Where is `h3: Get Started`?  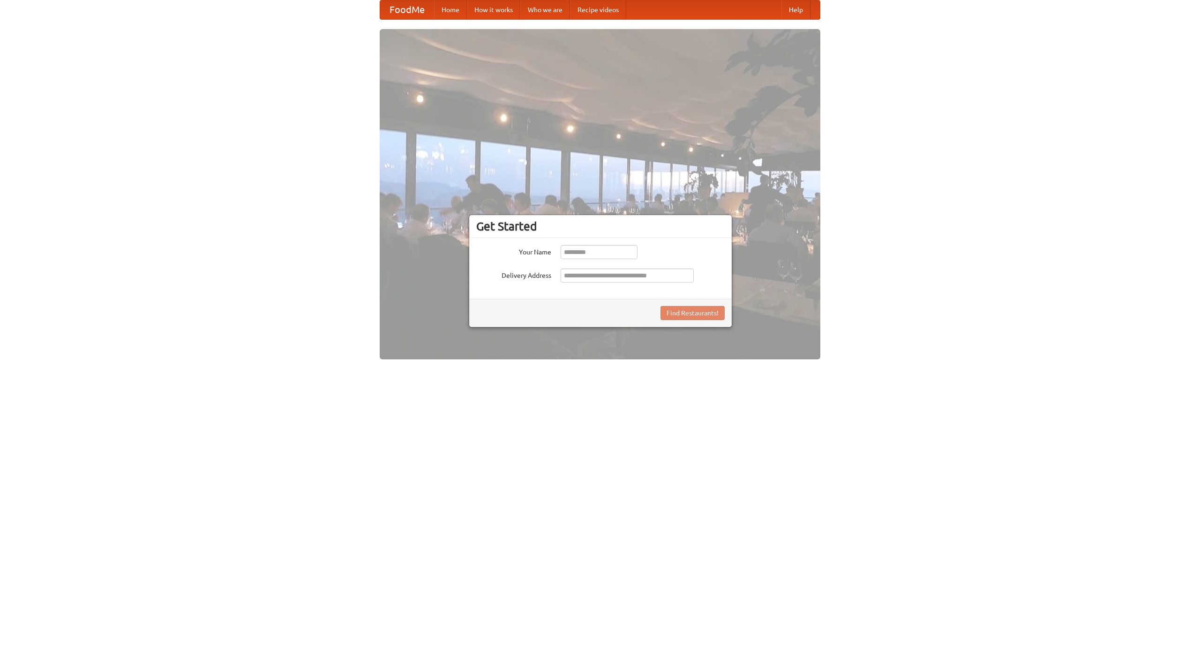 h3: Get Started is located at coordinates (600, 226).